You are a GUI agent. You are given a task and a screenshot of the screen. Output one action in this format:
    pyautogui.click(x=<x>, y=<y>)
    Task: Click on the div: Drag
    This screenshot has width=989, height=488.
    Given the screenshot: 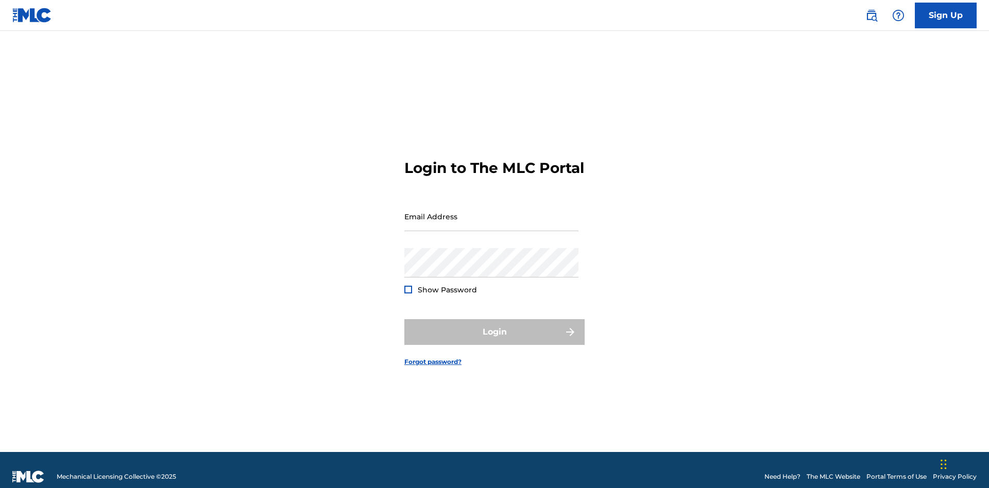 What is the action you would take?
    pyautogui.click(x=943, y=464)
    